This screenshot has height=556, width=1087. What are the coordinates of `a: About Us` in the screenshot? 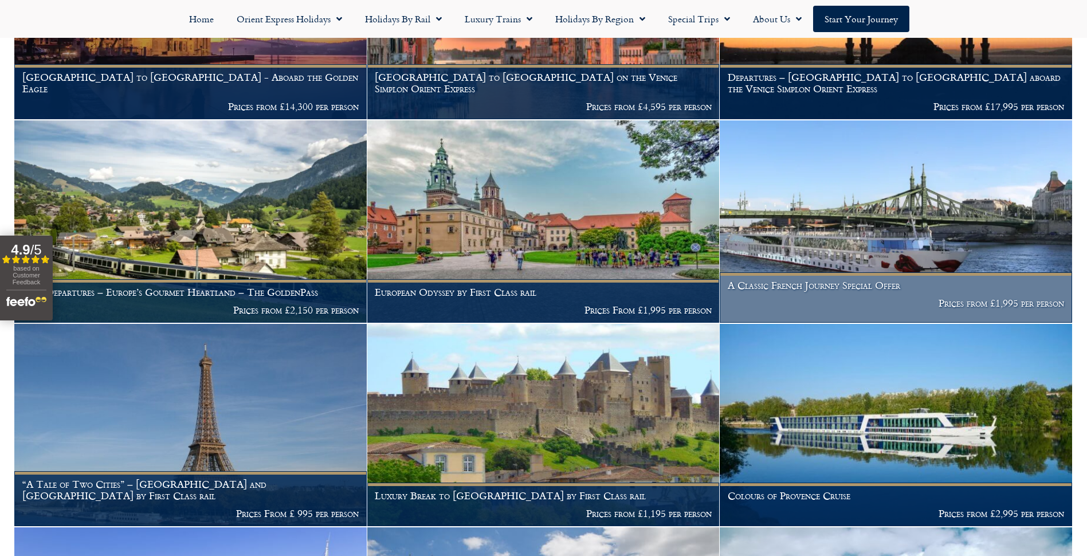 It's located at (777, 19).